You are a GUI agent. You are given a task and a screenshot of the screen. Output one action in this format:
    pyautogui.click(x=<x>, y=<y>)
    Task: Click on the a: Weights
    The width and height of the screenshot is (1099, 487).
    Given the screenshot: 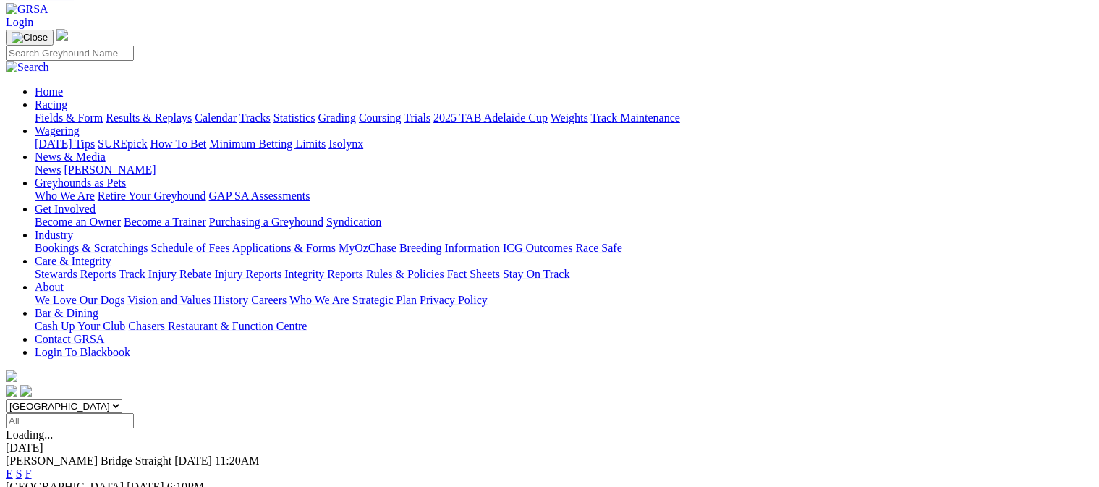 What is the action you would take?
    pyautogui.click(x=570, y=117)
    